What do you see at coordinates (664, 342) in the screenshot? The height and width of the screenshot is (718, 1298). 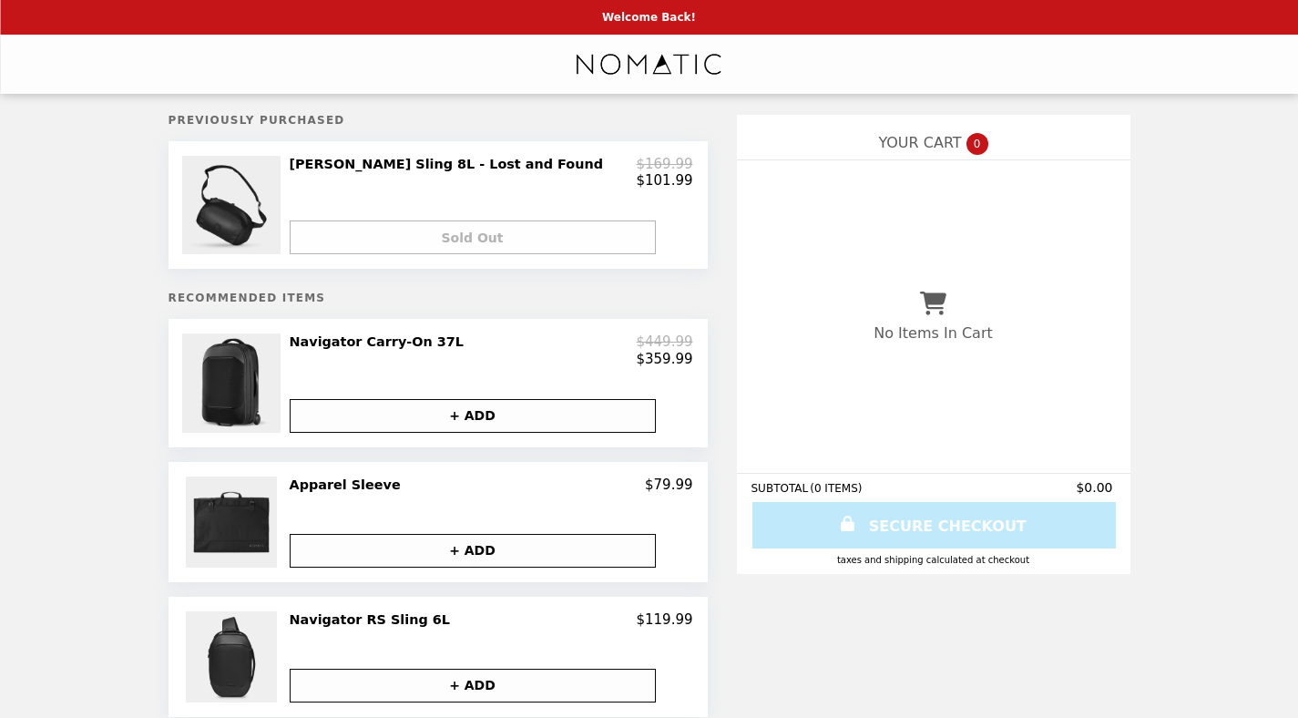 I see `p: $449.99` at bounding box center [664, 342].